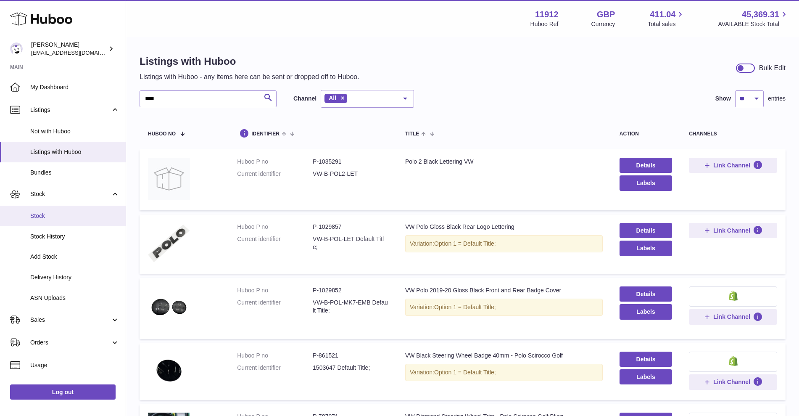 The height and width of the screenshot is (416, 799). I want to click on img: info@carbonmyride.com, so click(16, 49).